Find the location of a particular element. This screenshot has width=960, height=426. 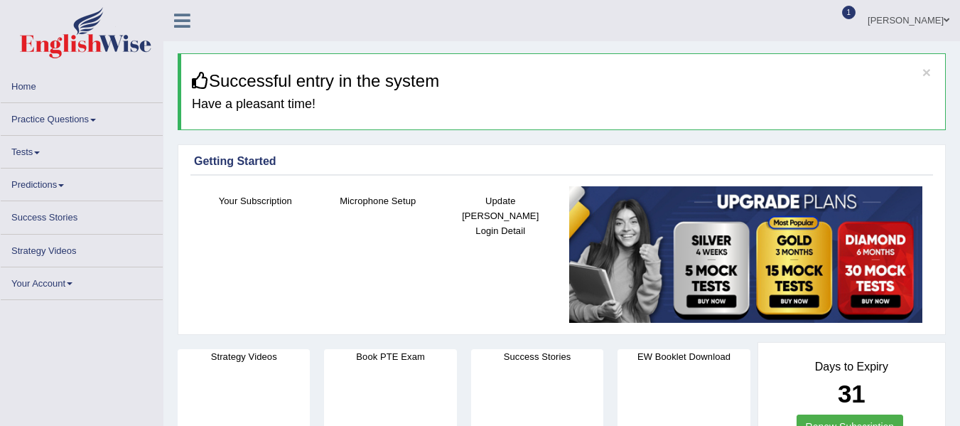

a: Success Stories is located at coordinates (82, 215).